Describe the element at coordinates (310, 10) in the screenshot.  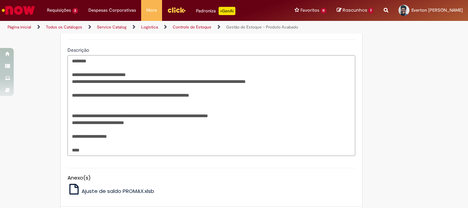
I see `span: Favoritos` at that location.